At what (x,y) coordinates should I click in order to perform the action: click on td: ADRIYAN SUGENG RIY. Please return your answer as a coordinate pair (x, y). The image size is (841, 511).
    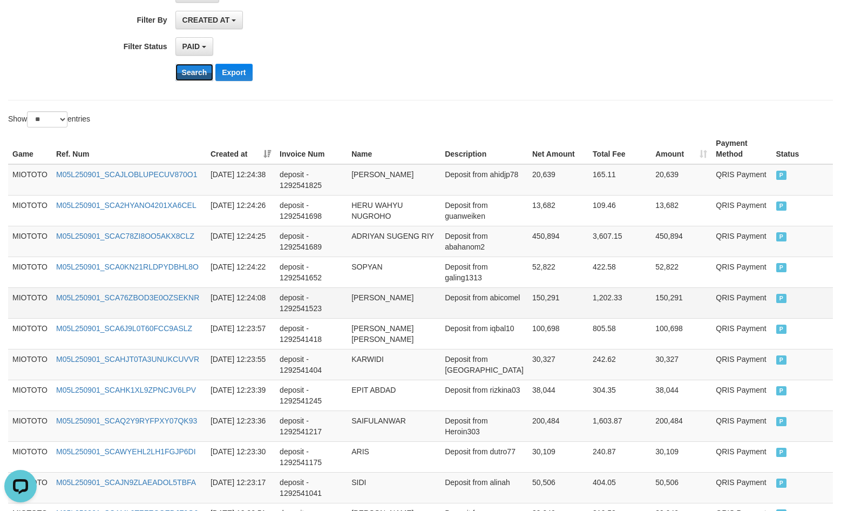
    Looking at the image, I should click on (394, 241).